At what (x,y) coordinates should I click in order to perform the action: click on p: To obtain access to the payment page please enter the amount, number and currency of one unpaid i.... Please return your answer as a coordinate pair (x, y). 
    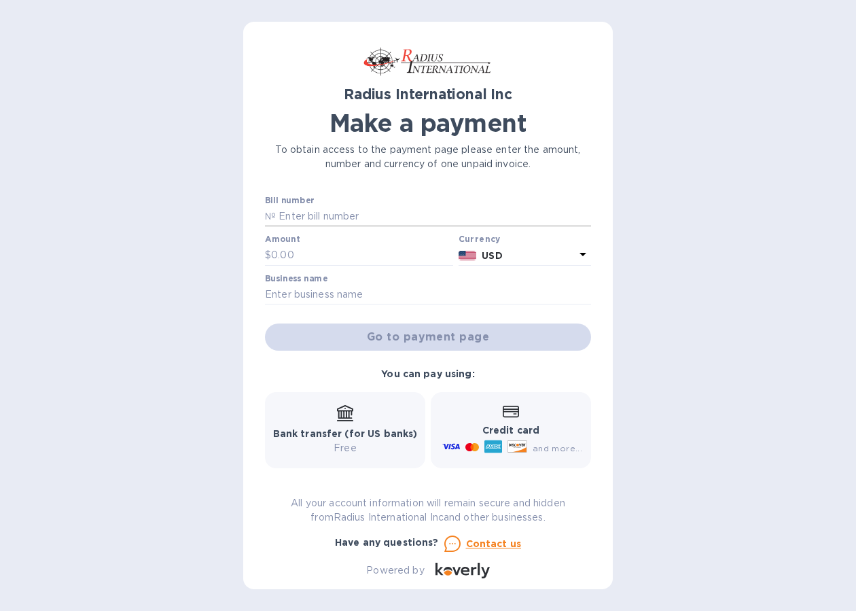
    Looking at the image, I should click on (428, 157).